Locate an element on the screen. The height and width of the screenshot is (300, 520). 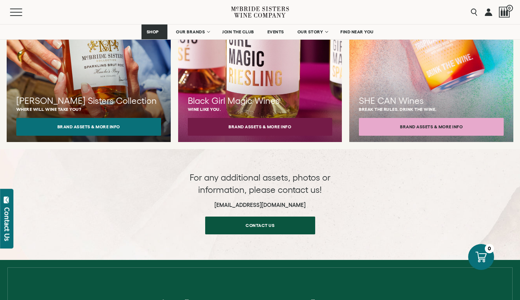
p: Where will wine take you? is located at coordinates (89, 109).